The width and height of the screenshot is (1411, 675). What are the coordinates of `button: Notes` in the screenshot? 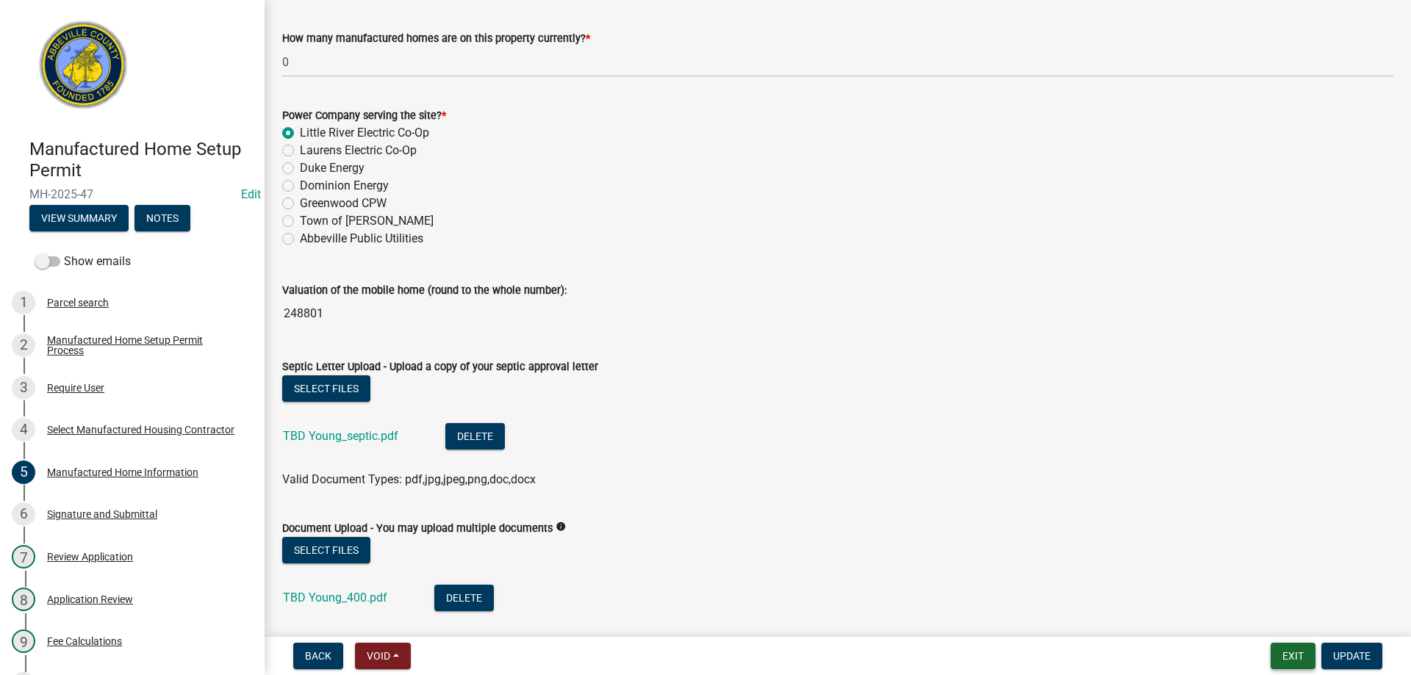 It's located at (162, 218).